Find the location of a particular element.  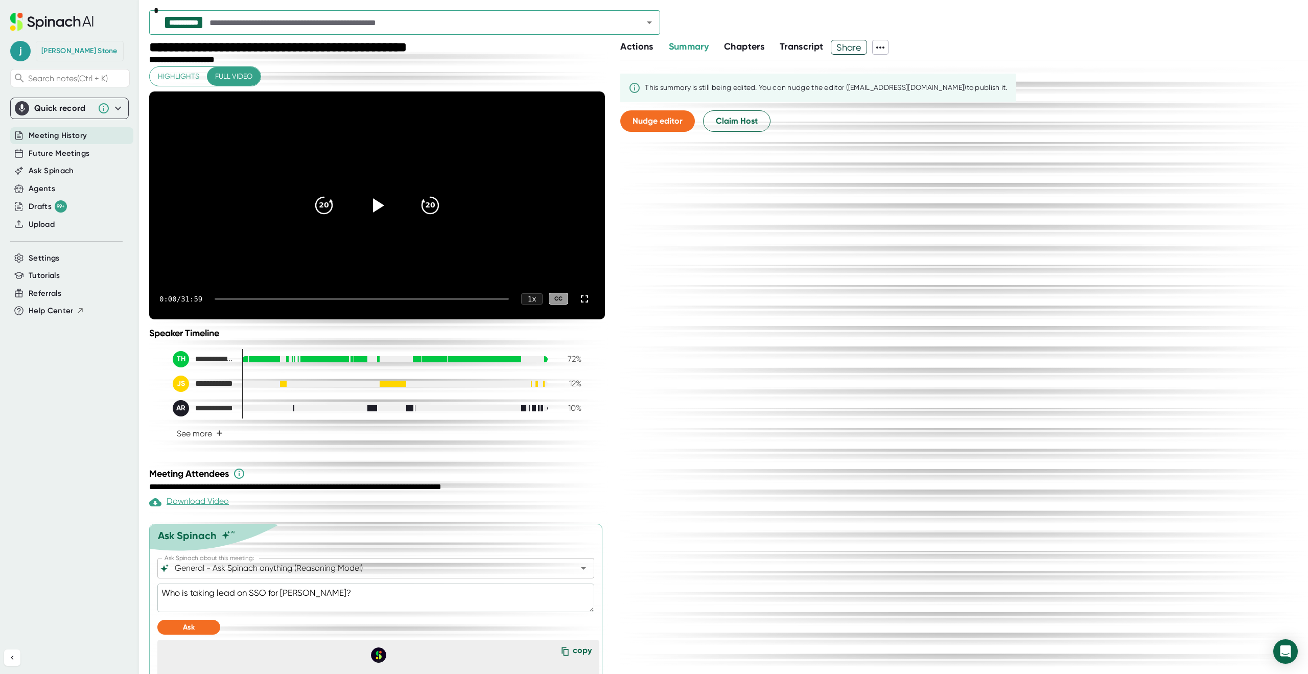

button: Transcript is located at coordinates (802, 47).